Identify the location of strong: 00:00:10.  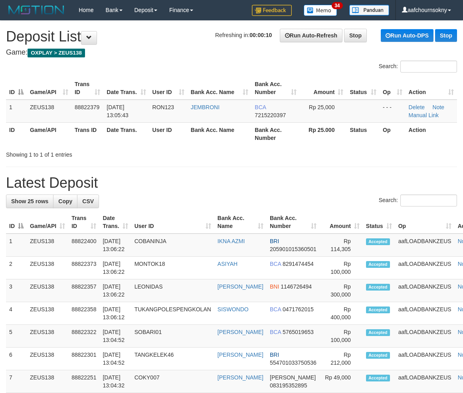
(260, 35).